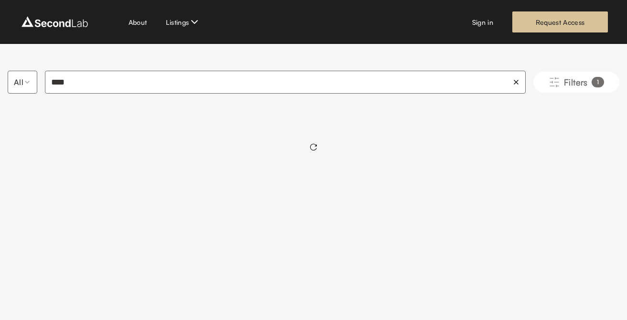  What do you see at coordinates (598, 82) in the screenshot?
I see `div: 1` at bounding box center [598, 82].